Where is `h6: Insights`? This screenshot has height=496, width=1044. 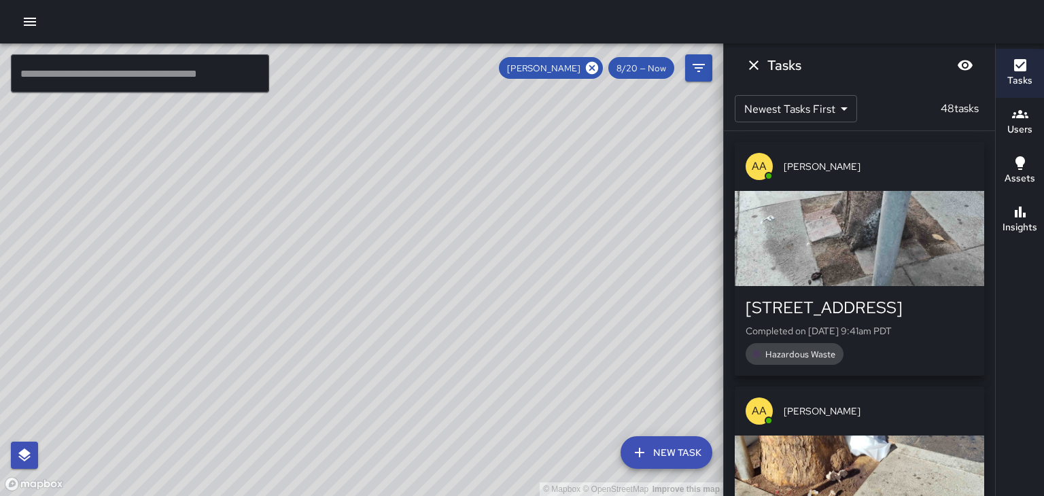
h6: Insights is located at coordinates (1019, 228).